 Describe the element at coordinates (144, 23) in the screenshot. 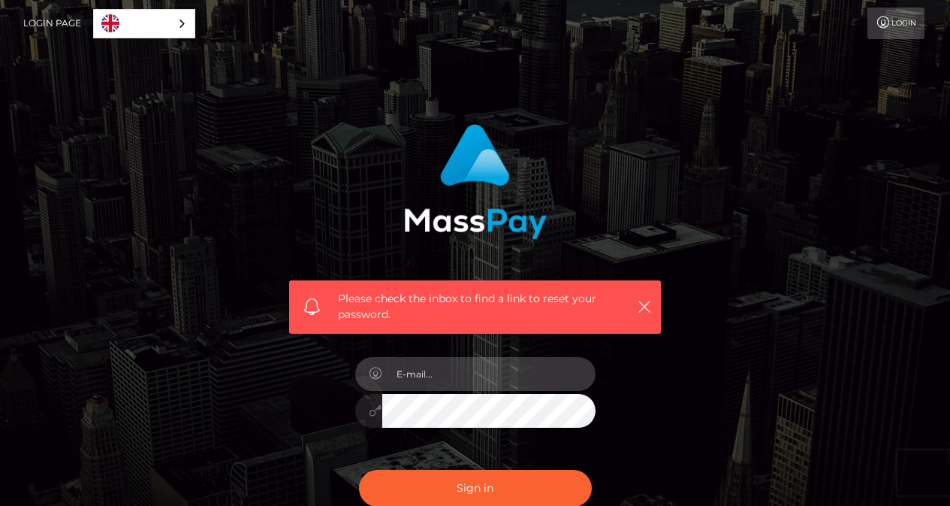

I see `aside: Language selected: English` at that location.